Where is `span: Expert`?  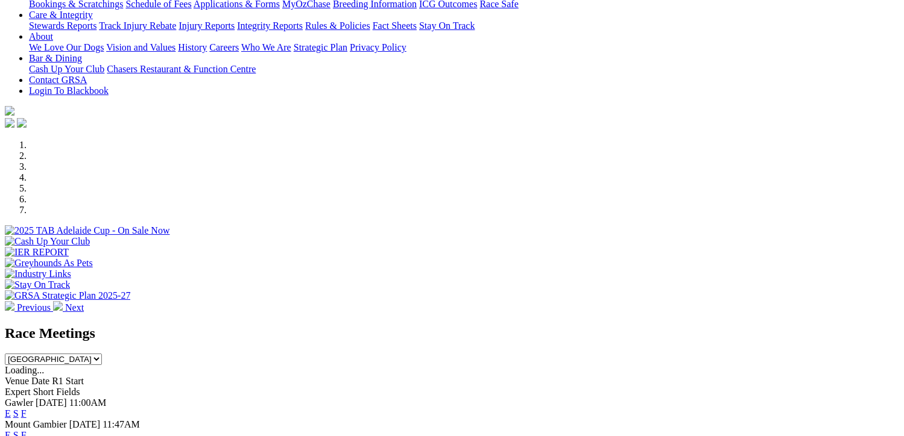
span: Expert is located at coordinates (17, 392).